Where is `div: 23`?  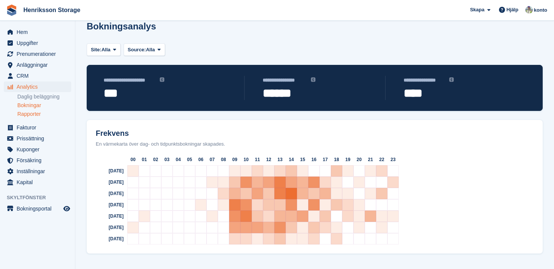
div: 23 is located at coordinates (393, 159).